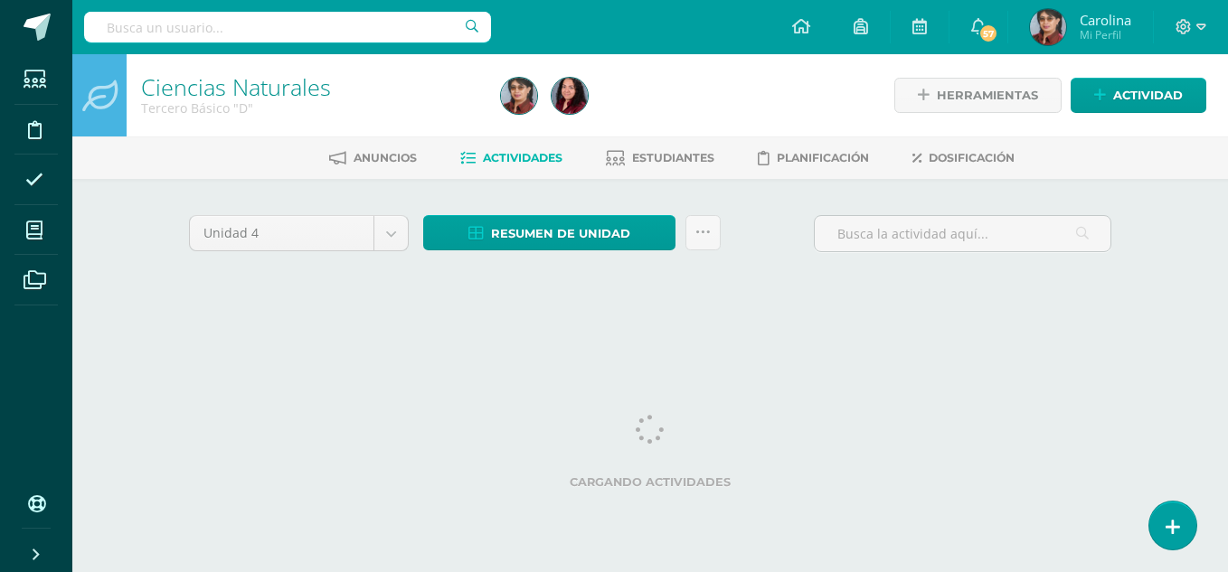 The height and width of the screenshot is (572, 1228). Describe the element at coordinates (1105, 34) in the screenshot. I see `span: Mi Perfil` at that location.